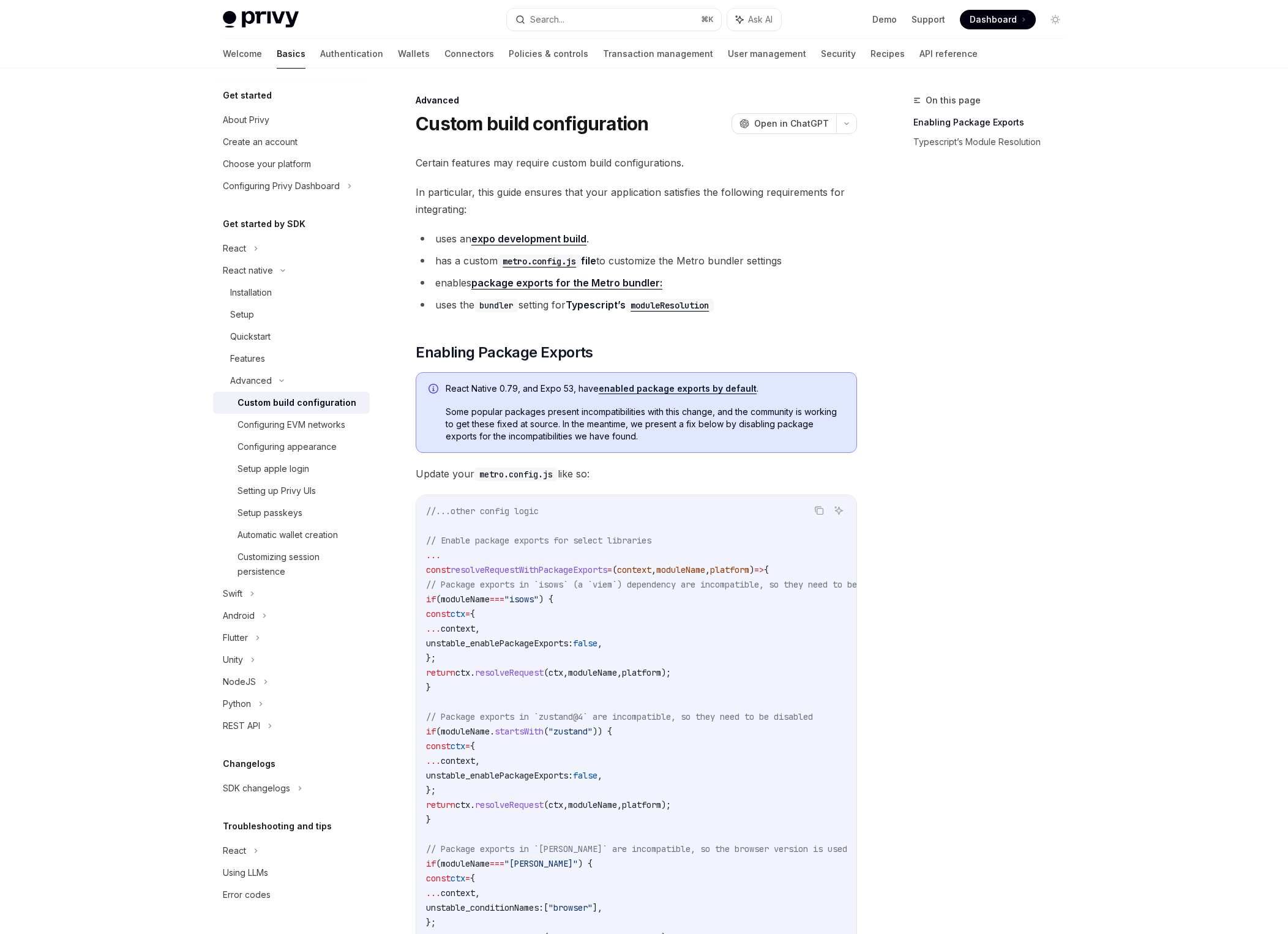 This screenshot has width=1288, height=934. Describe the element at coordinates (291, 337) in the screenshot. I see `a: Quickstart` at that location.